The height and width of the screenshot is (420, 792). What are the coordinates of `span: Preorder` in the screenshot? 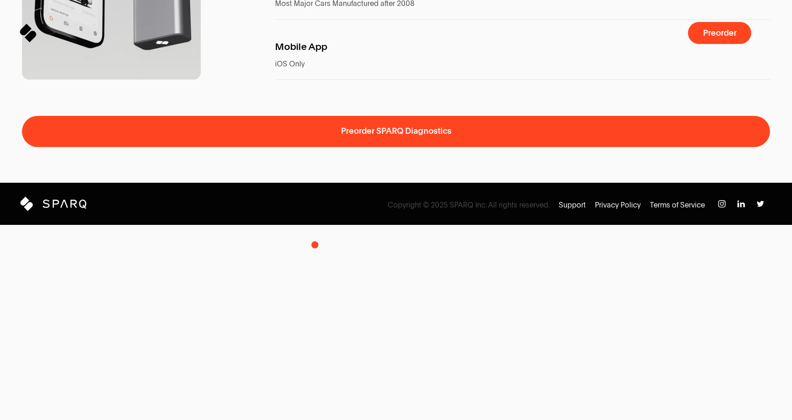 It's located at (719, 33).